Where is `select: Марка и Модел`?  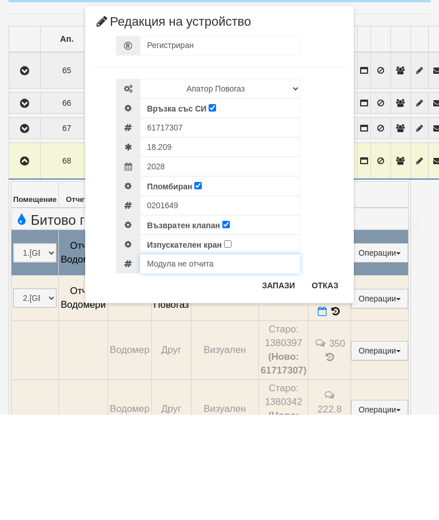 select: Марка и Модел is located at coordinates (220, 194).